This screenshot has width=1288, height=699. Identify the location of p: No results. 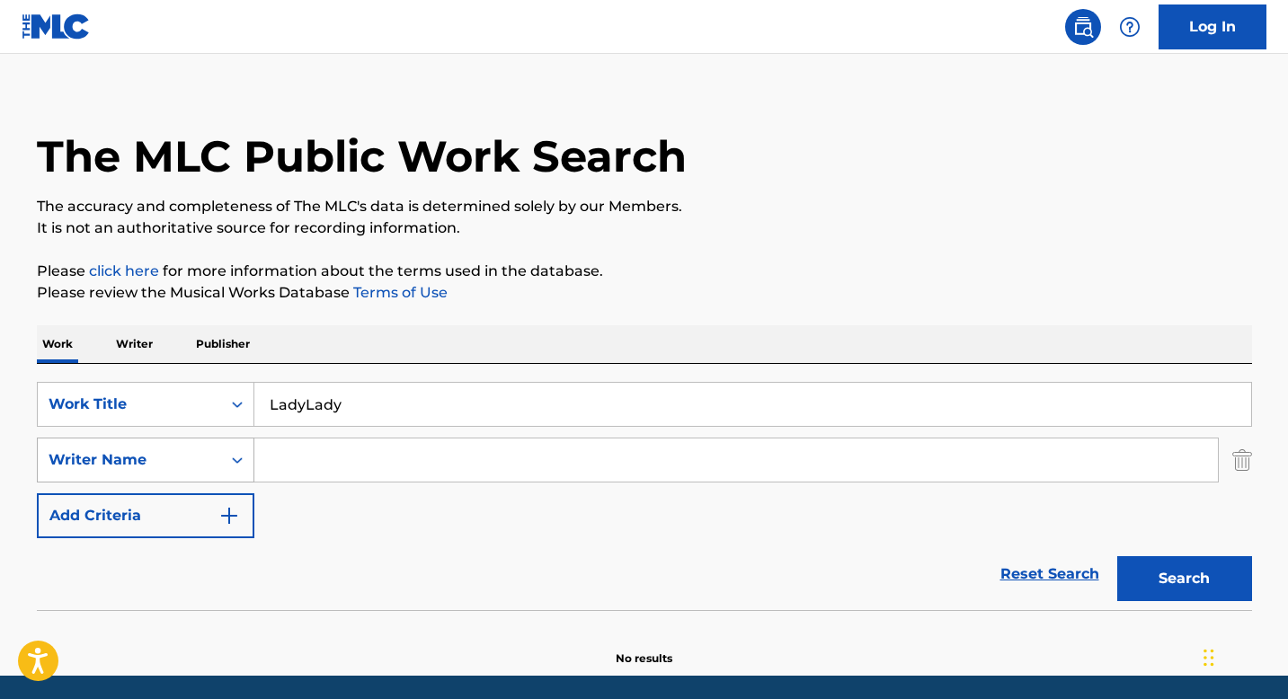
(643, 648).